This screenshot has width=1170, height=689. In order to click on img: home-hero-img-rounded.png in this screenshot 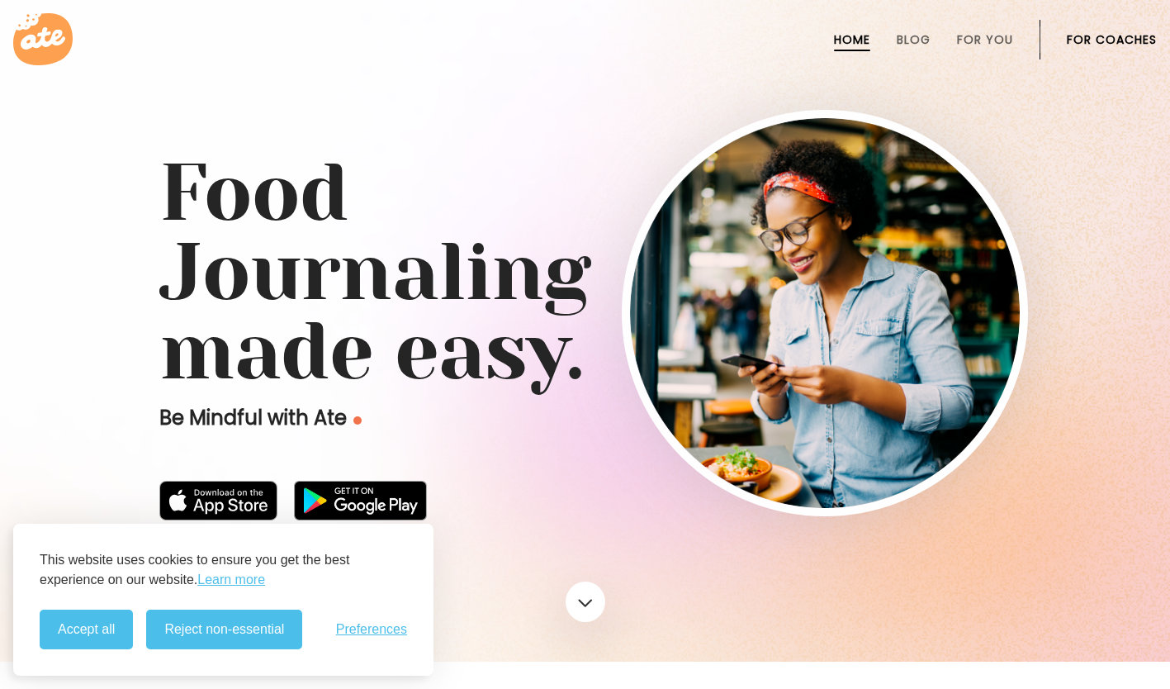, I will do `click(825, 313)`.